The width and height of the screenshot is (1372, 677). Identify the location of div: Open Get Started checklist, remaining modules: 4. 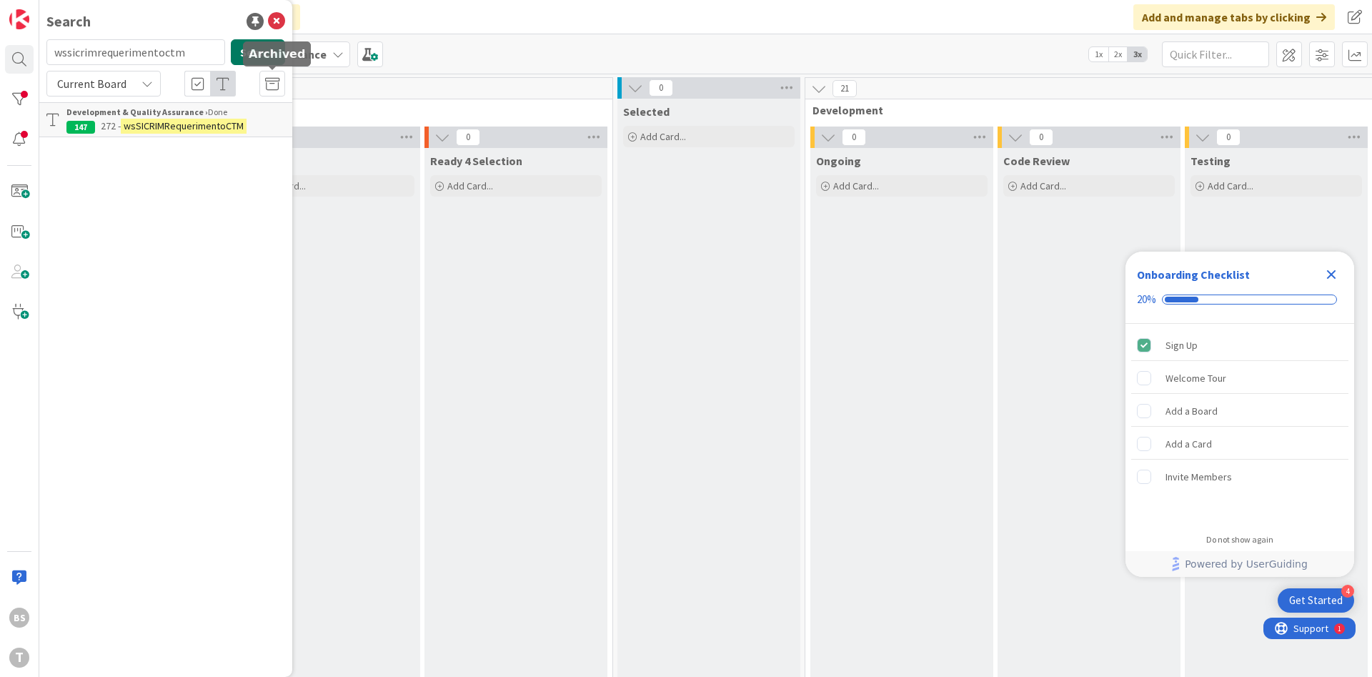
(1316, 600).